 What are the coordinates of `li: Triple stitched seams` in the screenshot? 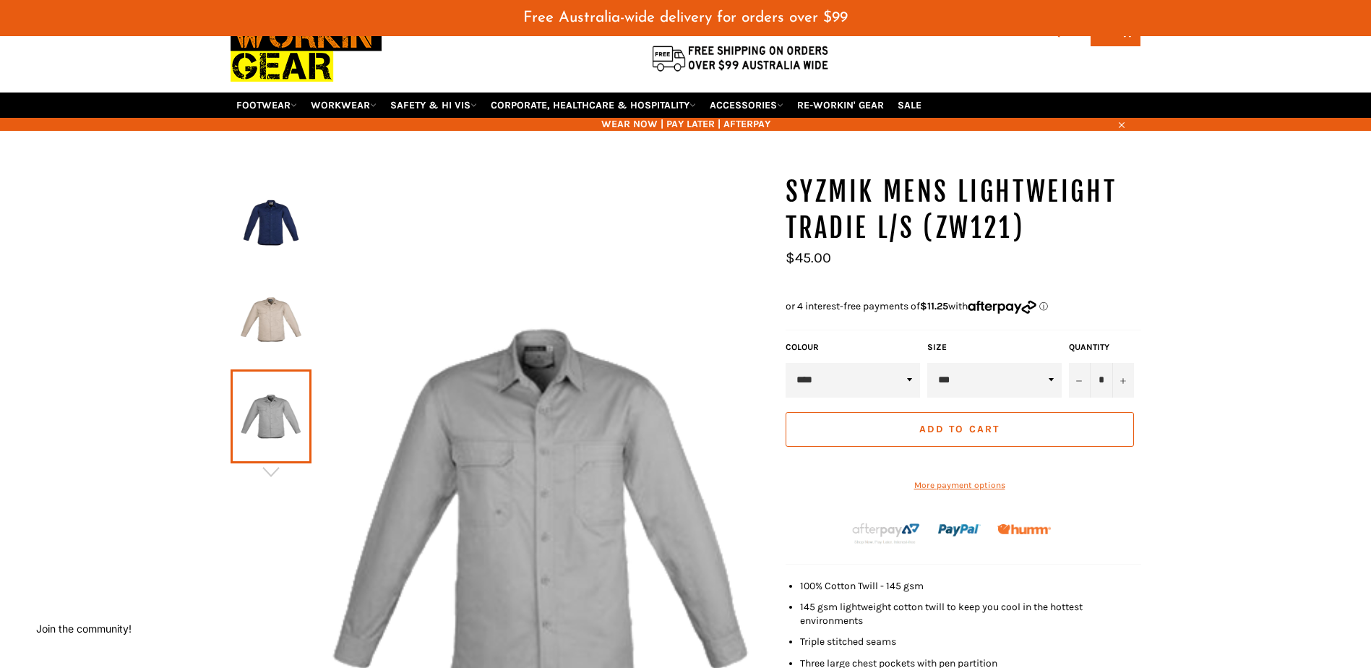 It's located at (970, 641).